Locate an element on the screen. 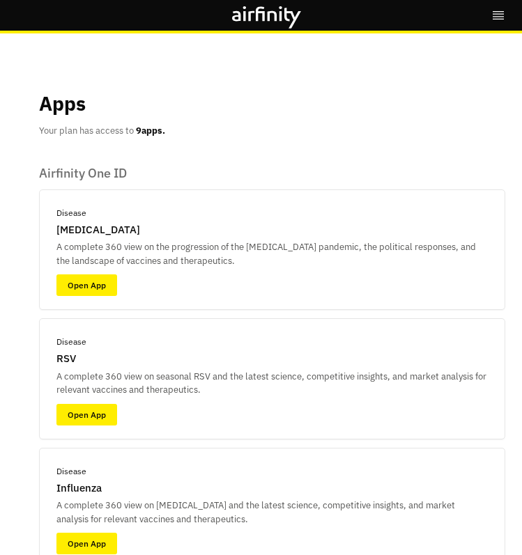  p: Apps is located at coordinates (62, 104).